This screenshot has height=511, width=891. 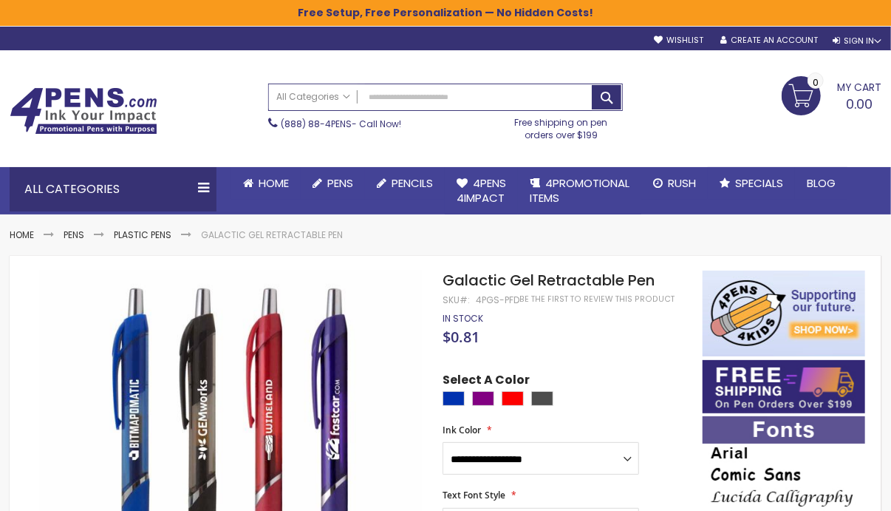 I want to click on a: (888) 88-4PENS, so click(x=316, y=123).